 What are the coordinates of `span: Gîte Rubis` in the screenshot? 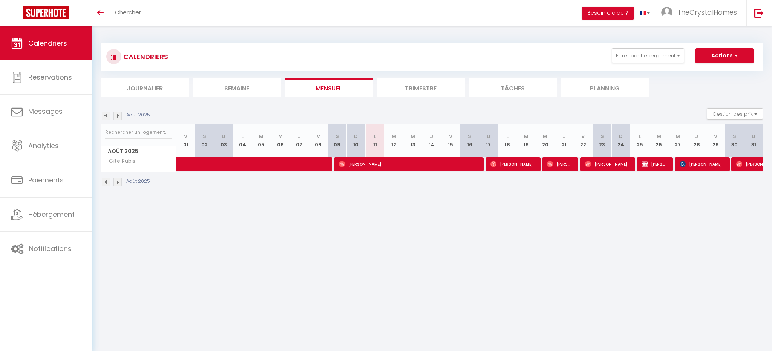 It's located at (119, 161).